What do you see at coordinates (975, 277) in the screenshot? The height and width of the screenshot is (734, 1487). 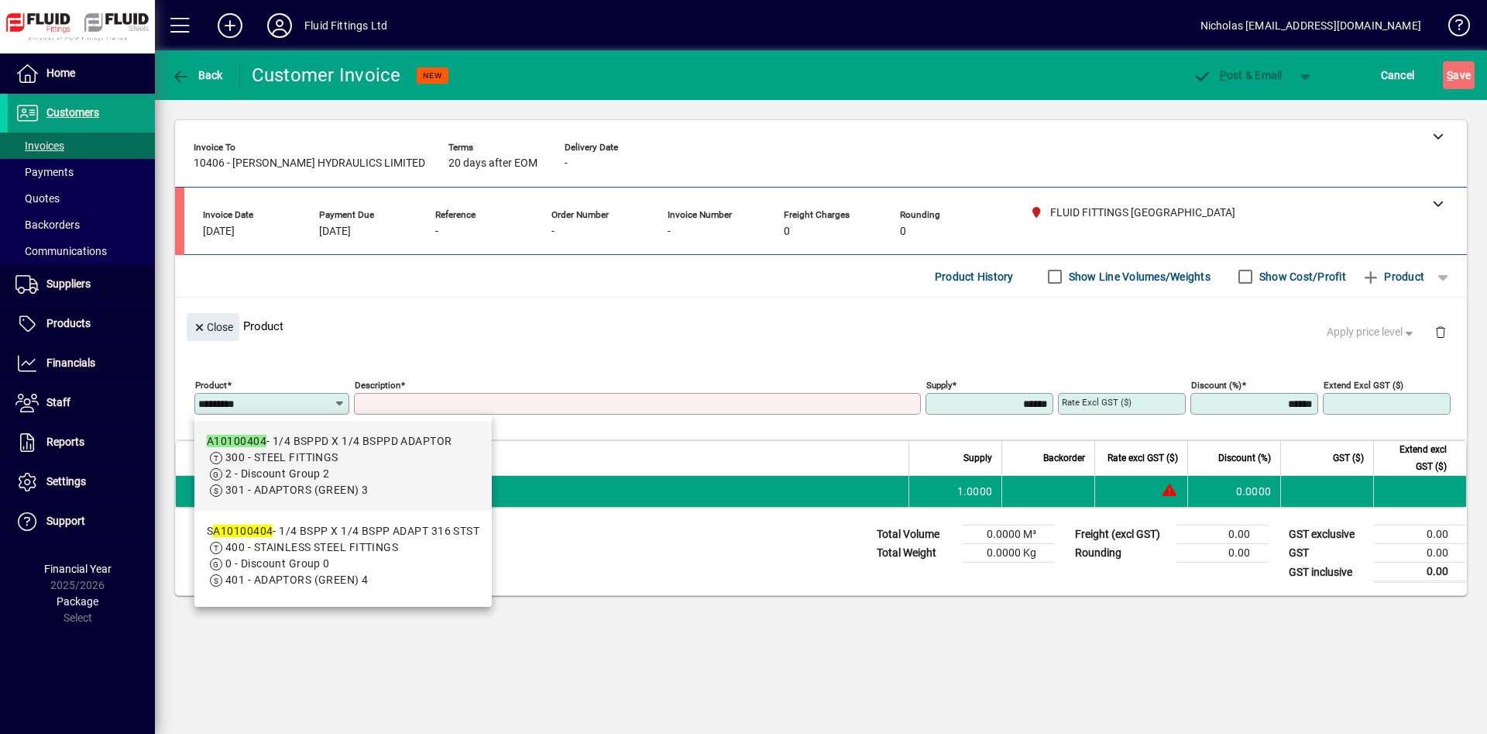 I see `button: Product History` at bounding box center [975, 277].